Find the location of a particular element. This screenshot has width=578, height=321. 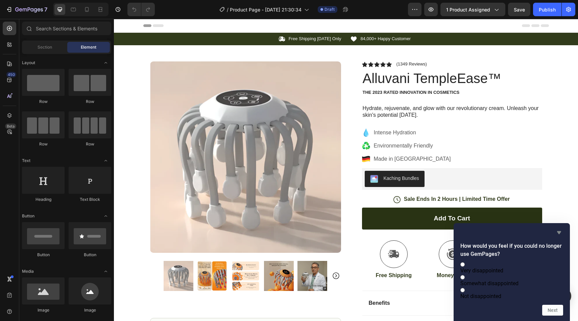

div: 450 is located at coordinates (11, 75).